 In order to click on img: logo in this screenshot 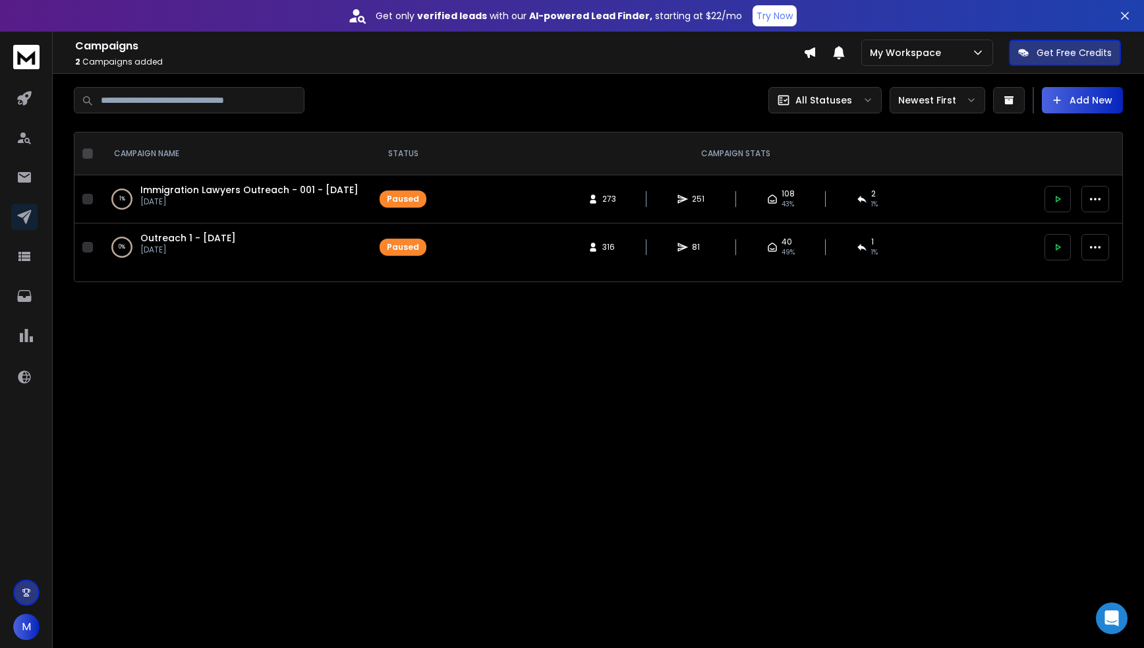, I will do `click(26, 57)`.